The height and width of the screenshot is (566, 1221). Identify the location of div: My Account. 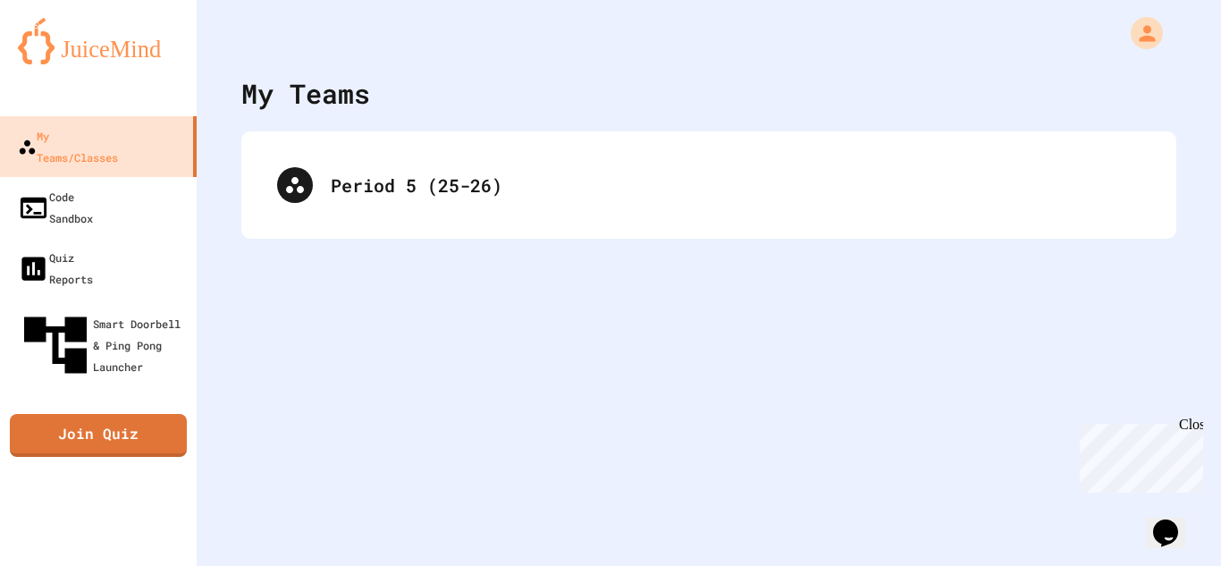
(1140, 33).